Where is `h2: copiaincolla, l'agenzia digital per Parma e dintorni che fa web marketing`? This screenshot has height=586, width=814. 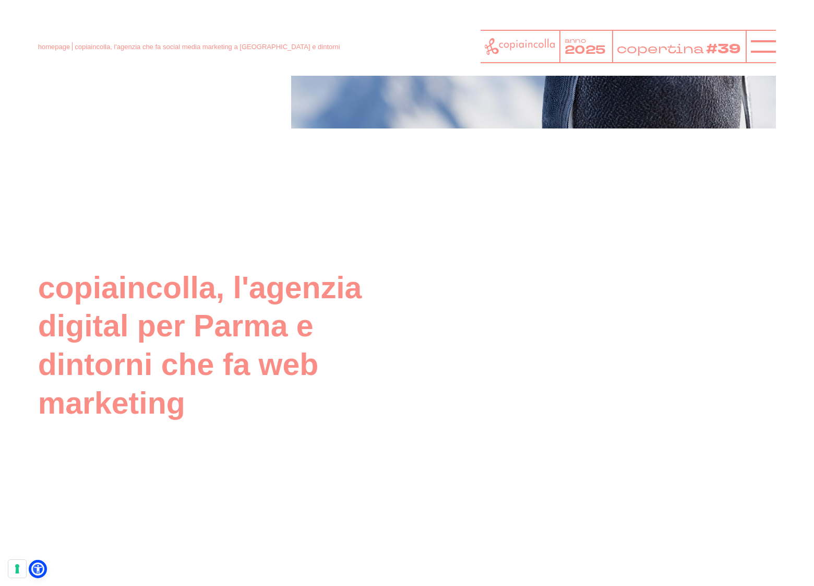 h2: copiaincolla, l'agenzia digital per Parma e dintorni che fa web marketing is located at coordinates (217, 345).